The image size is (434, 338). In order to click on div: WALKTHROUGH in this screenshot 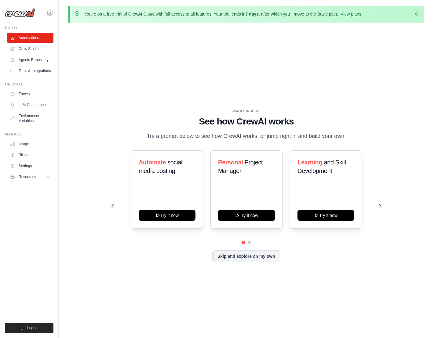, I will do `click(246, 111)`.